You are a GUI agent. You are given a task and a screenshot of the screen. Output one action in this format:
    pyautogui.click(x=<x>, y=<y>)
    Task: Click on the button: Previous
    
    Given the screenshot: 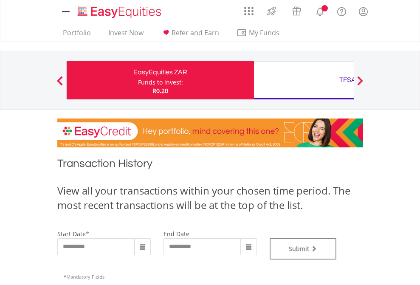 What is the action you would take?
    pyautogui.click(x=60, y=85)
    